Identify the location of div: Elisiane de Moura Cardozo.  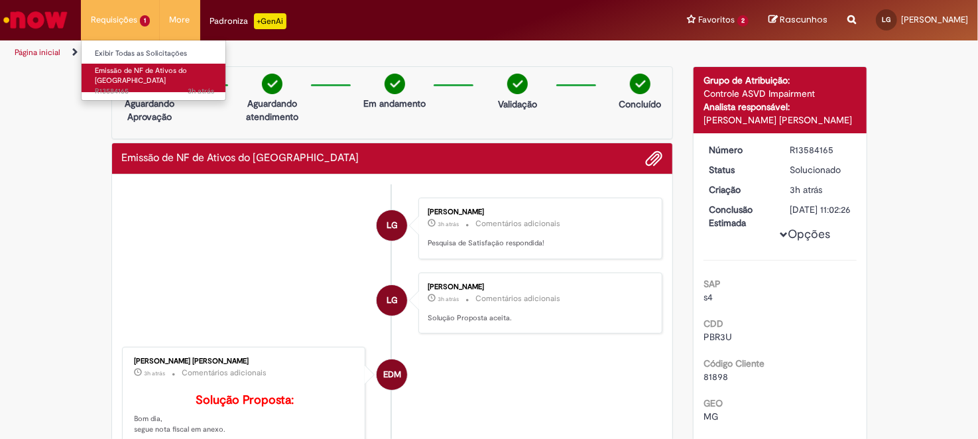
(392, 375).